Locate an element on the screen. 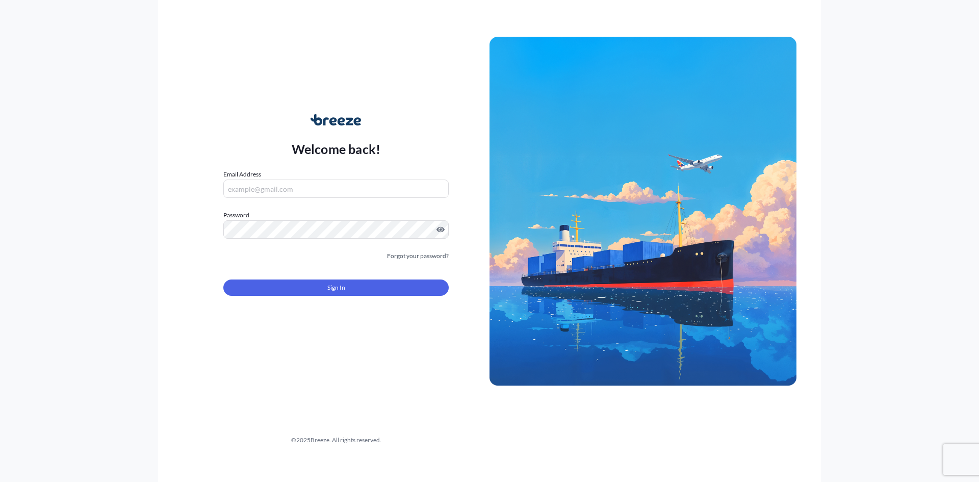  button: Sign In is located at coordinates (336, 287).